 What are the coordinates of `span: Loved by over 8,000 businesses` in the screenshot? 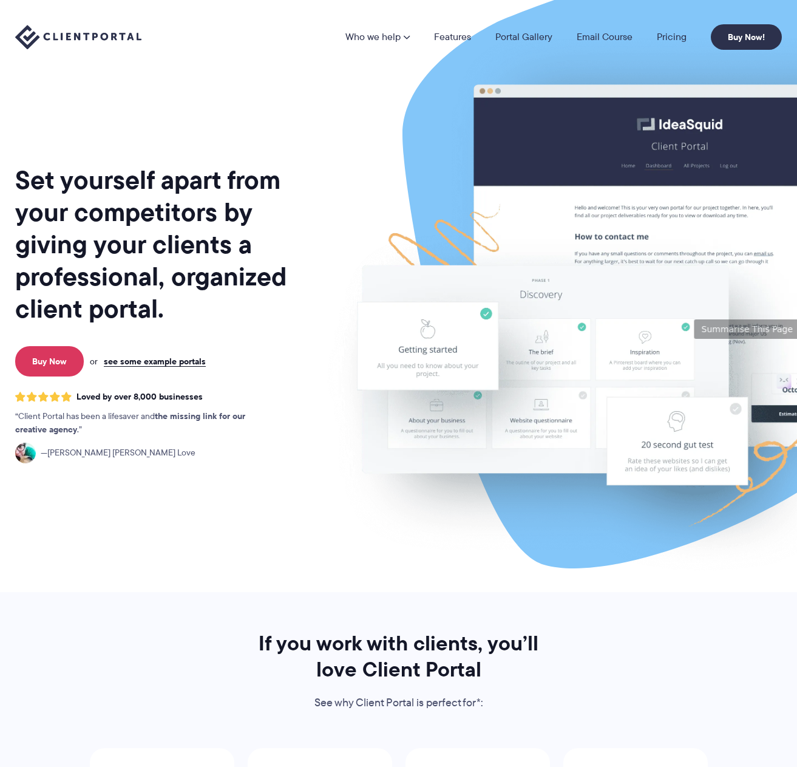 It's located at (140, 396).